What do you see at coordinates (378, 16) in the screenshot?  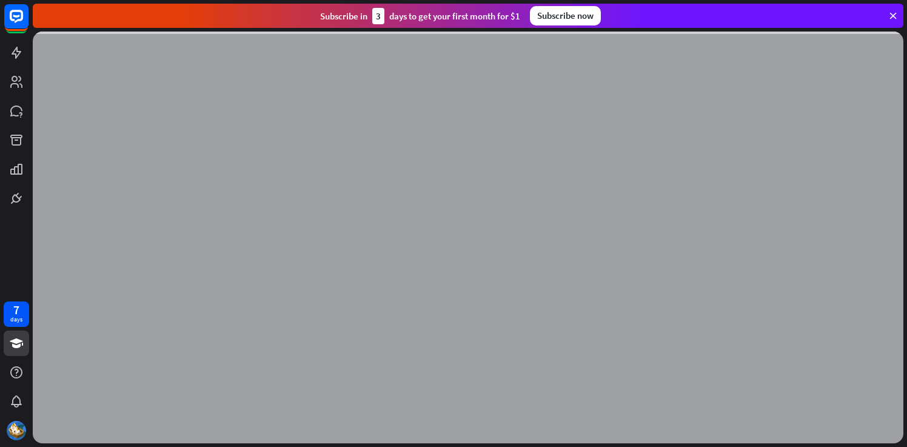 I see `div: 3` at bounding box center [378, 16].